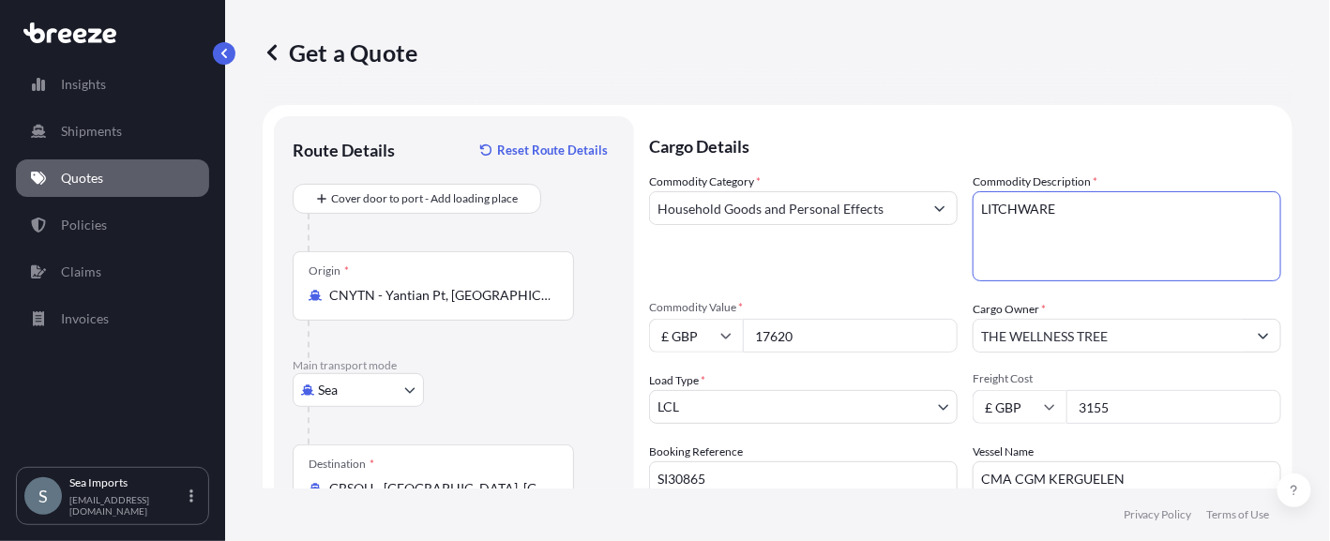 The width and height of the screenshot is (1330, 541). I want to click on p: Privacy Policy, so click(1157, 515).